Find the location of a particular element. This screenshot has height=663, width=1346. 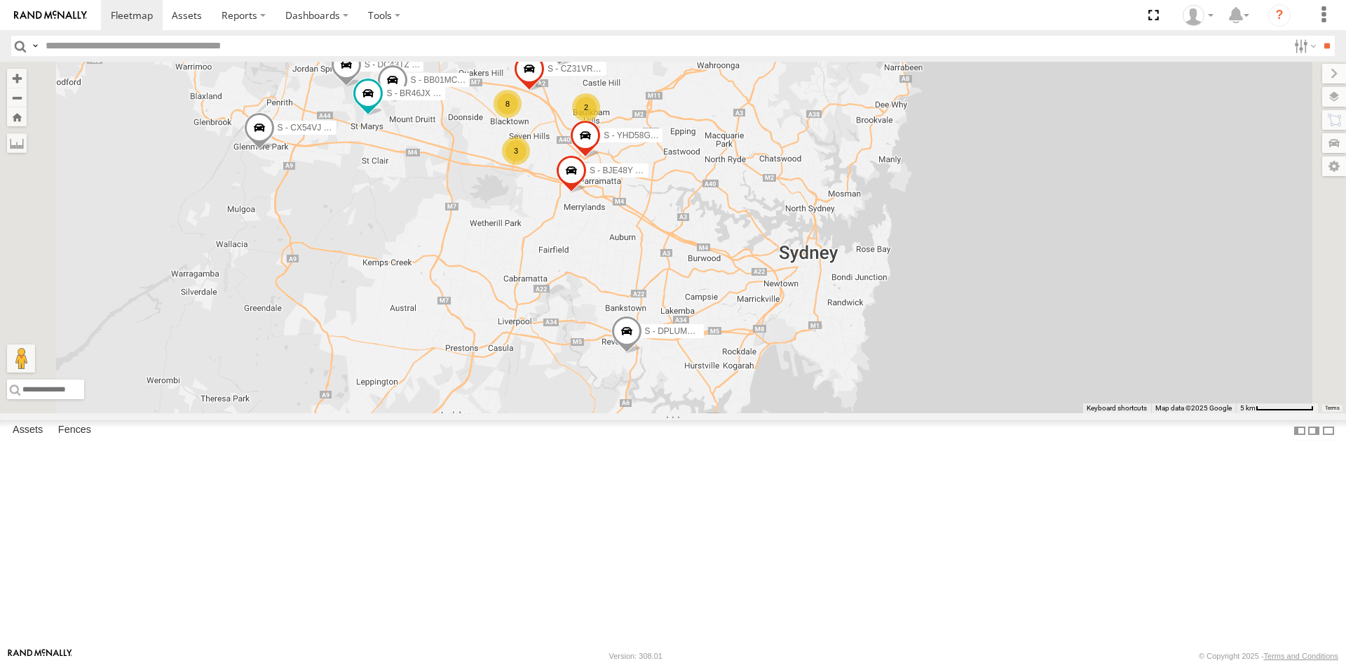

button: Keyboard shortcuts is located at coordinates (1117, 408).